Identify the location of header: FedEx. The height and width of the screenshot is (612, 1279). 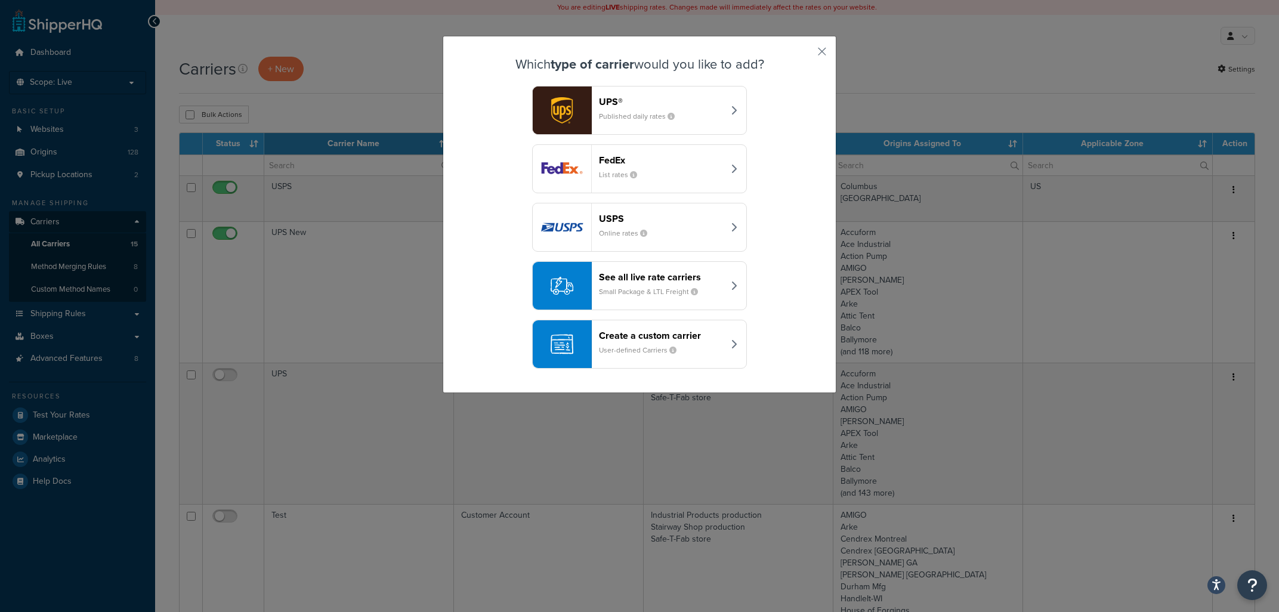
(661, 160).